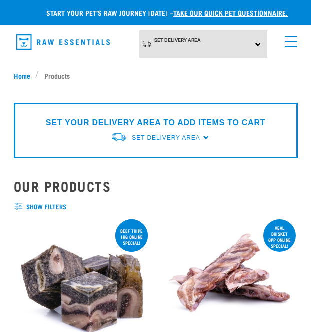 Image resolution: width=311 pixels, height=332 pixels. I want to click on h2: Our Products, so click(156, 186).